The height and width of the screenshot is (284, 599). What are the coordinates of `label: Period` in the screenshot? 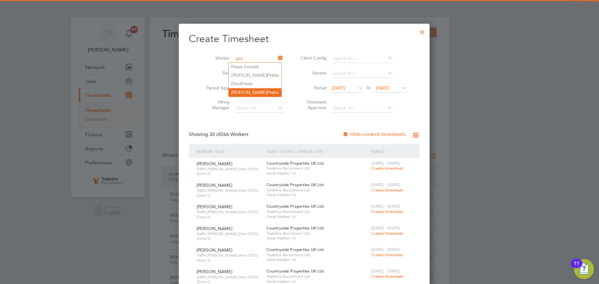 It's located at (312, 88).